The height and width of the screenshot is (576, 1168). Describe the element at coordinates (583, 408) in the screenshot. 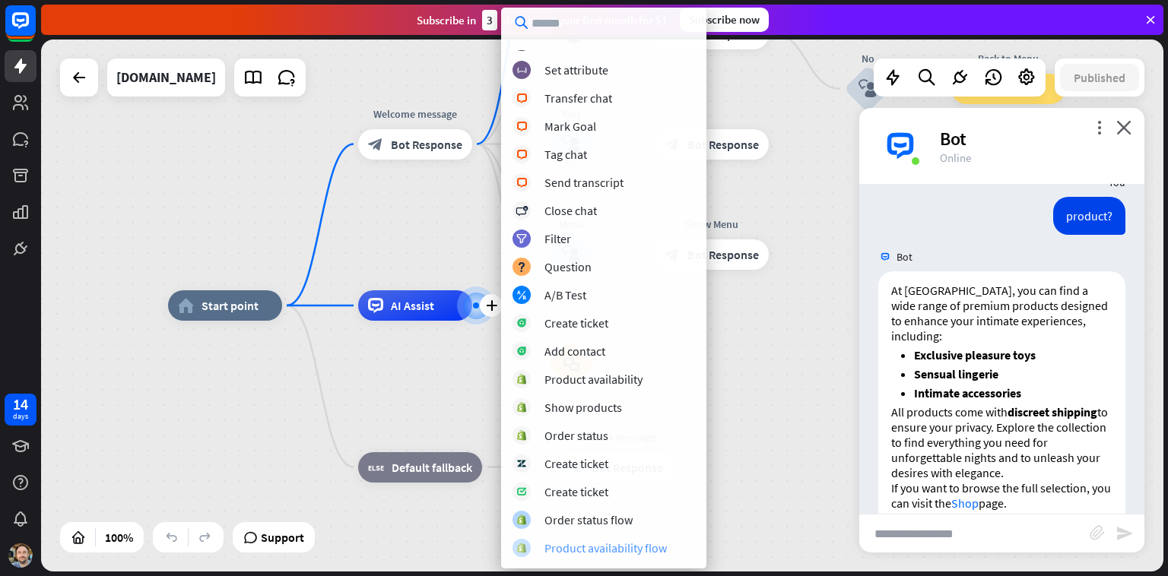

I see `div: Show products` at that location.